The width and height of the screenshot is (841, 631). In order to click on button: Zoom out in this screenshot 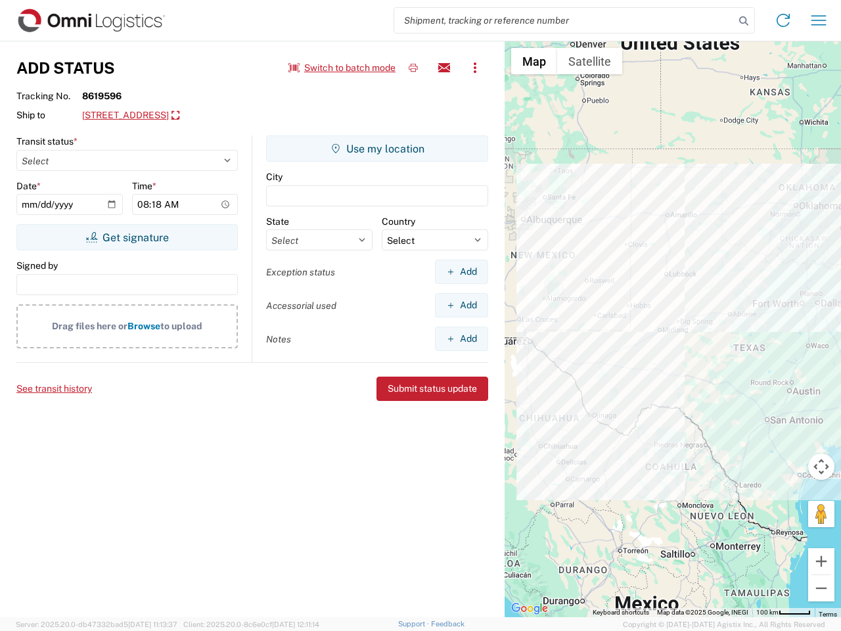, I will do `click(822, 588)`.